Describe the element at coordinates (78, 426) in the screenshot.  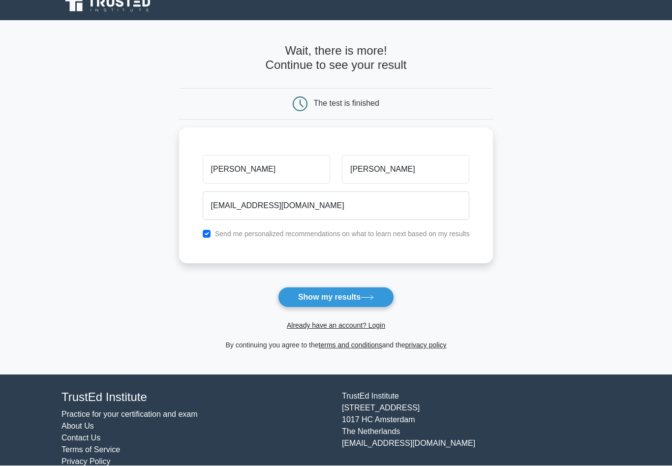
I see `a: About Us` at that location.